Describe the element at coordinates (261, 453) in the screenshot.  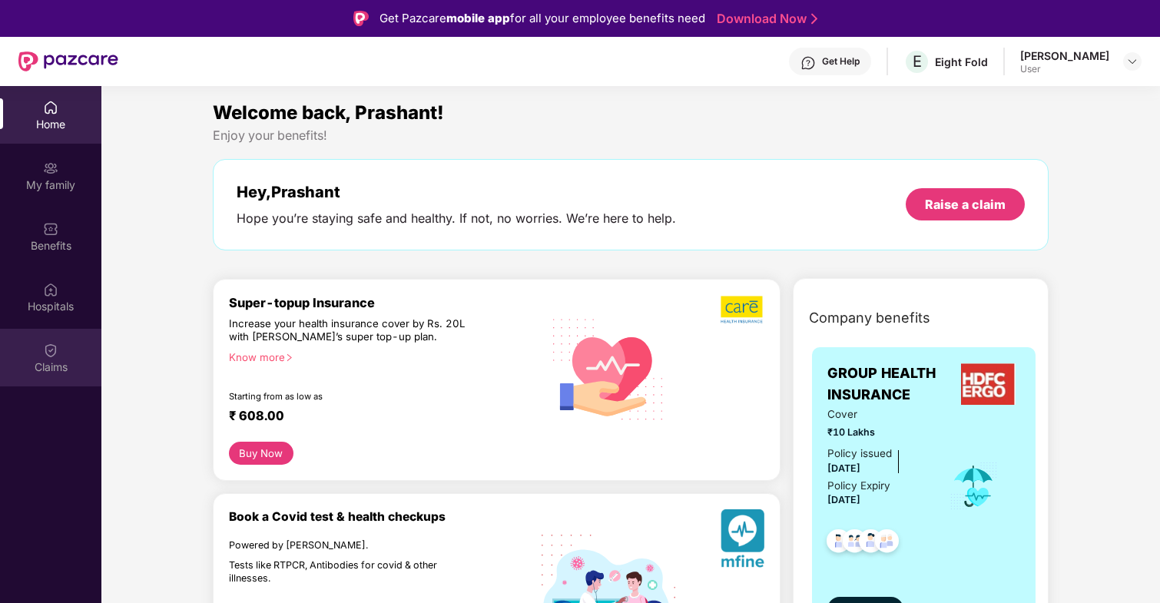
I see `button: Buy Now` at that location.